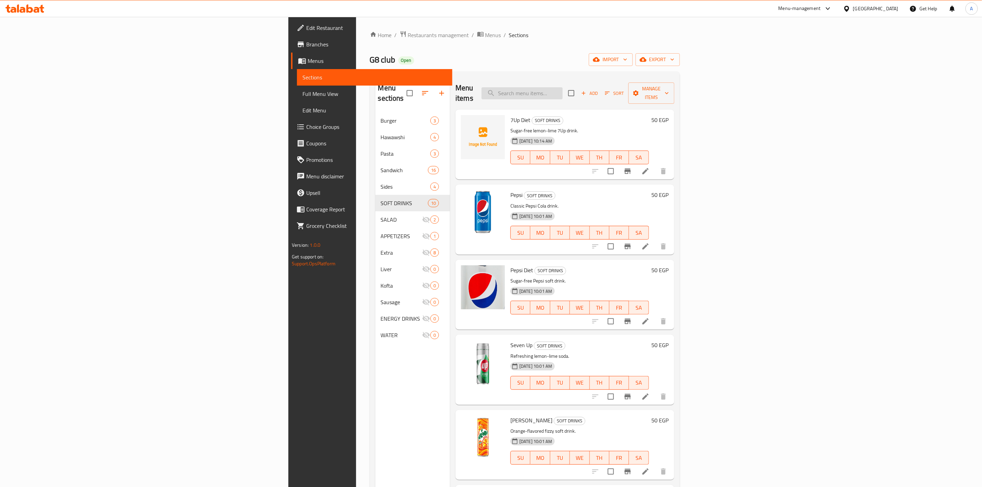 The image size is (982, 487). What do you see at coordinates (589, 93) in the screenshot?
I see `button: Add` at bounding box center [589, 93].